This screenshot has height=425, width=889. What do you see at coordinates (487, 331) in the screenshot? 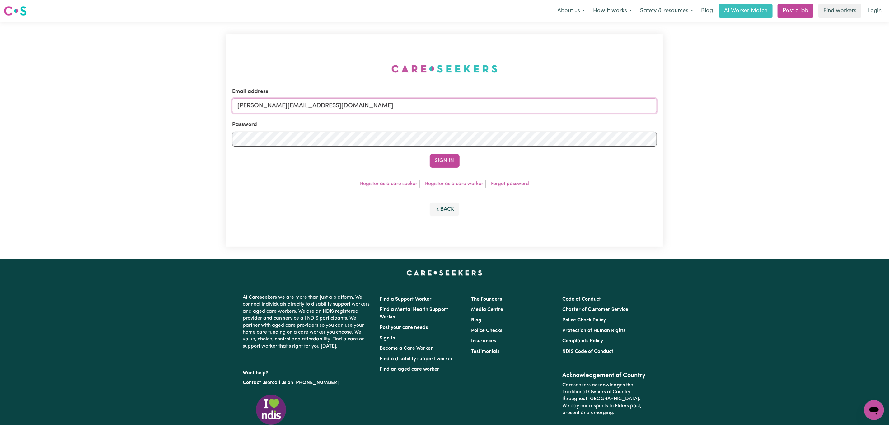
I see `a: Police Checks` at bounding box center [487, 331].